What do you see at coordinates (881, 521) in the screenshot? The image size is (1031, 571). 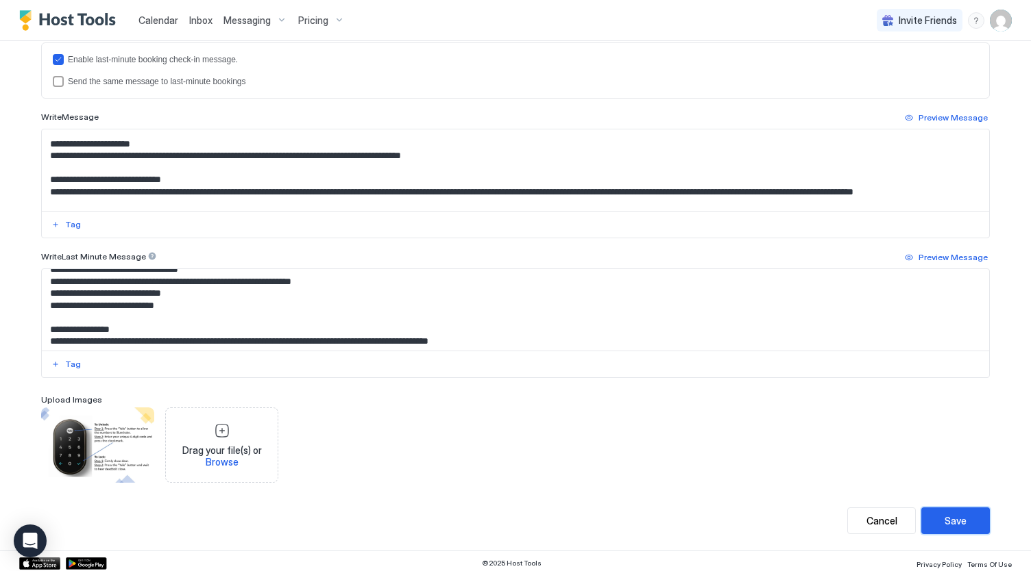 I see `div: Cancel` at bounding box center [881, 521].